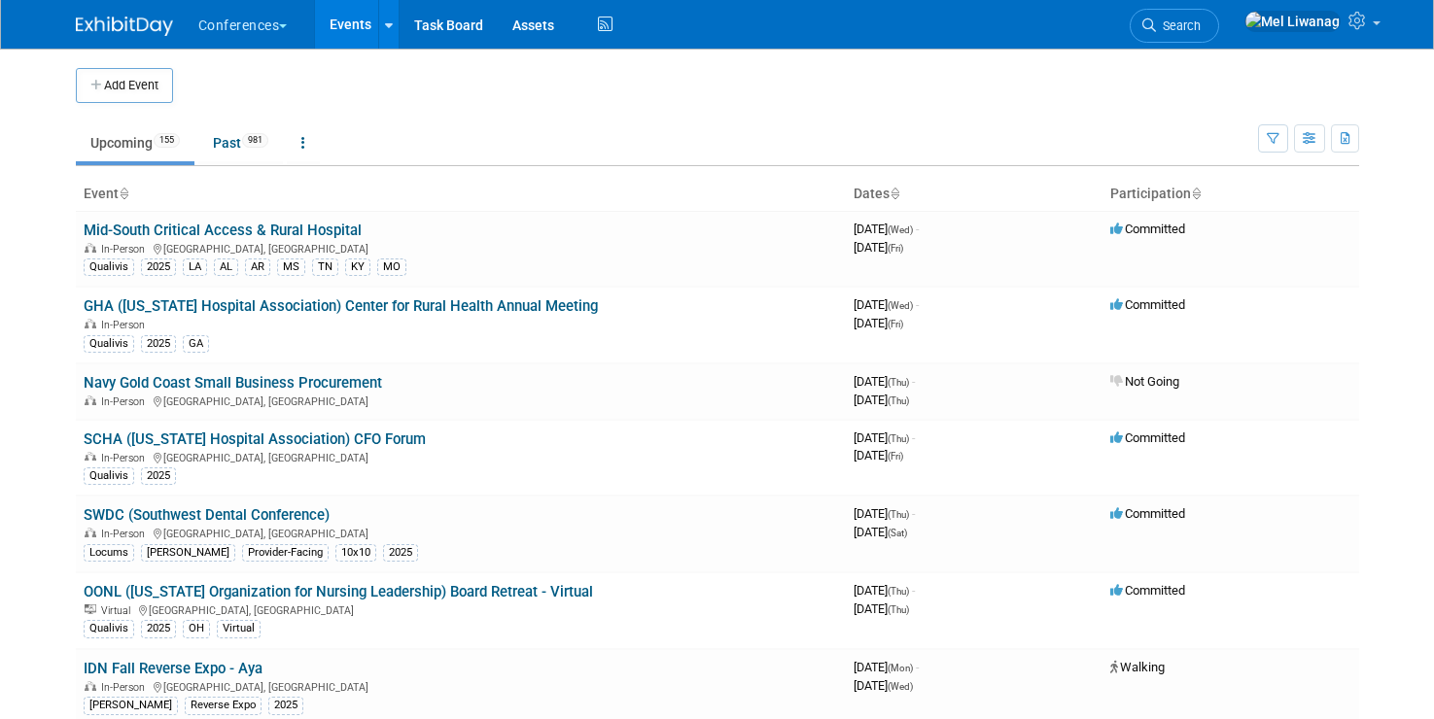  I want to click on a: SWDC (Southwest Dental Conference), so click(206, 515).